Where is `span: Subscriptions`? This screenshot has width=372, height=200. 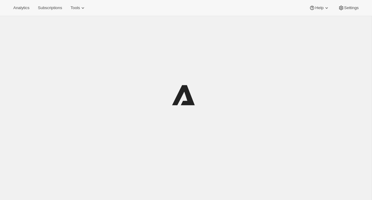 span: Subscriptions is located at coordinates (50, 8).